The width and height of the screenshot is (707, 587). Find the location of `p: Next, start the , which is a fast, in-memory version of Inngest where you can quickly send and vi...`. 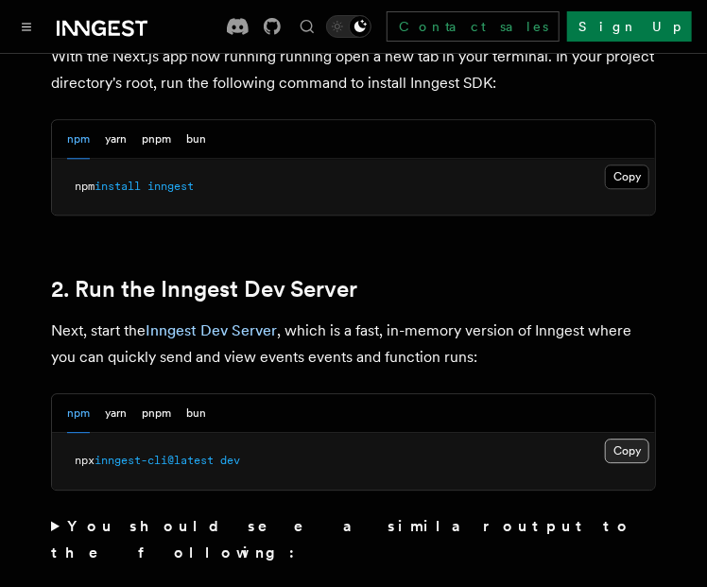

p: Next, start the , which is a fast, in-memory version of Inngest where you can quickly send and vi... is located at coordinates (354, 344).